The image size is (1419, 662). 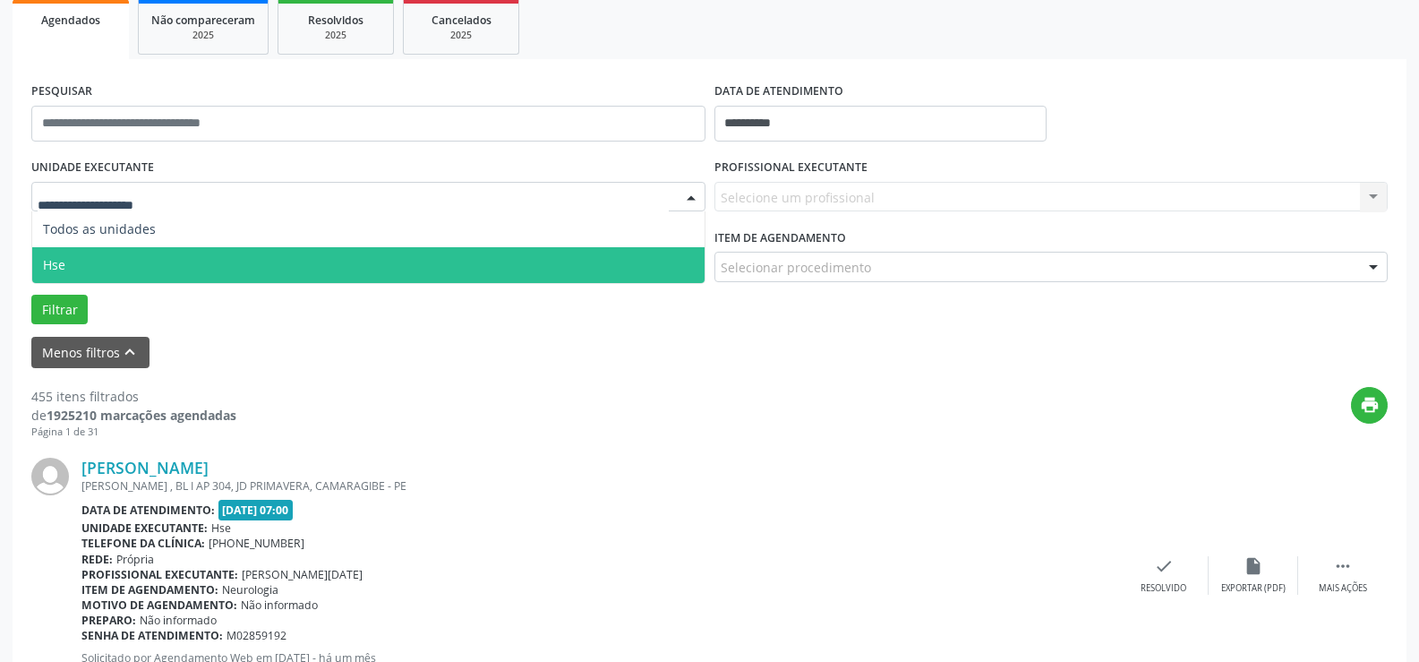 What do you see at coordinates (1254, 566) in the screenshot?
I see `i: insert_drive_file` at bounding box center [1254, 566].